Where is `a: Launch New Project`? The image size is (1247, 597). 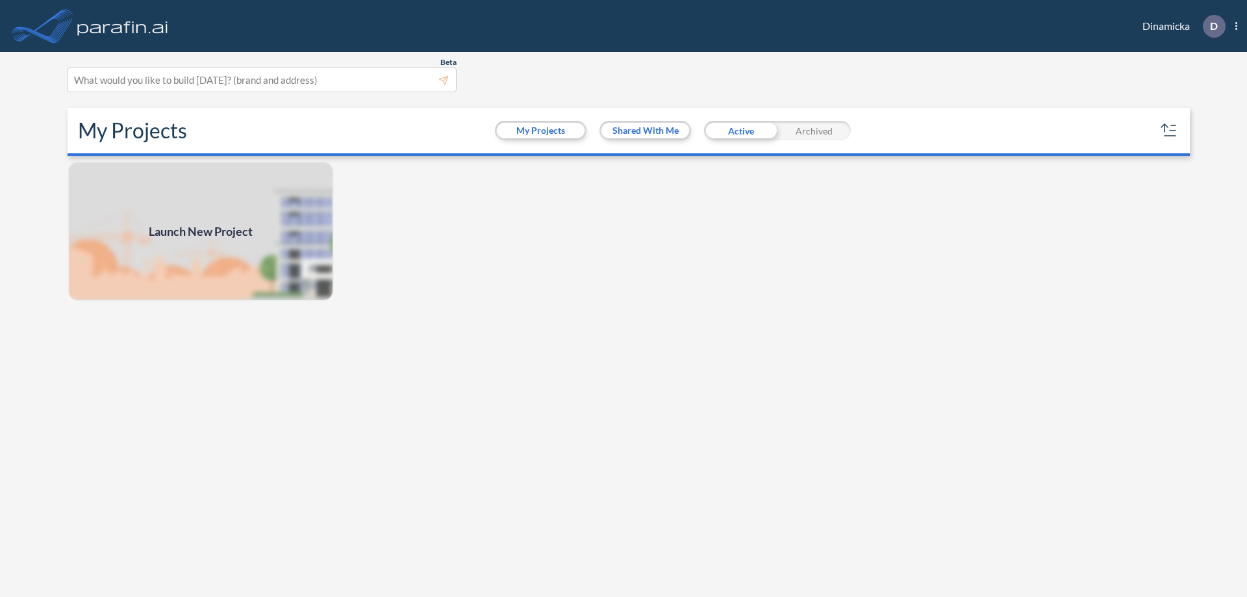
a: Launch New Project is located at coordinates (201, 231).